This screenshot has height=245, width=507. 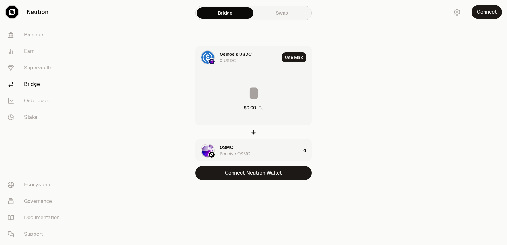 What do you see at coordinates (254, 173) in the screenshot?
I see `button: Connect Neutron Wallet` at bounding box center [254, 173].